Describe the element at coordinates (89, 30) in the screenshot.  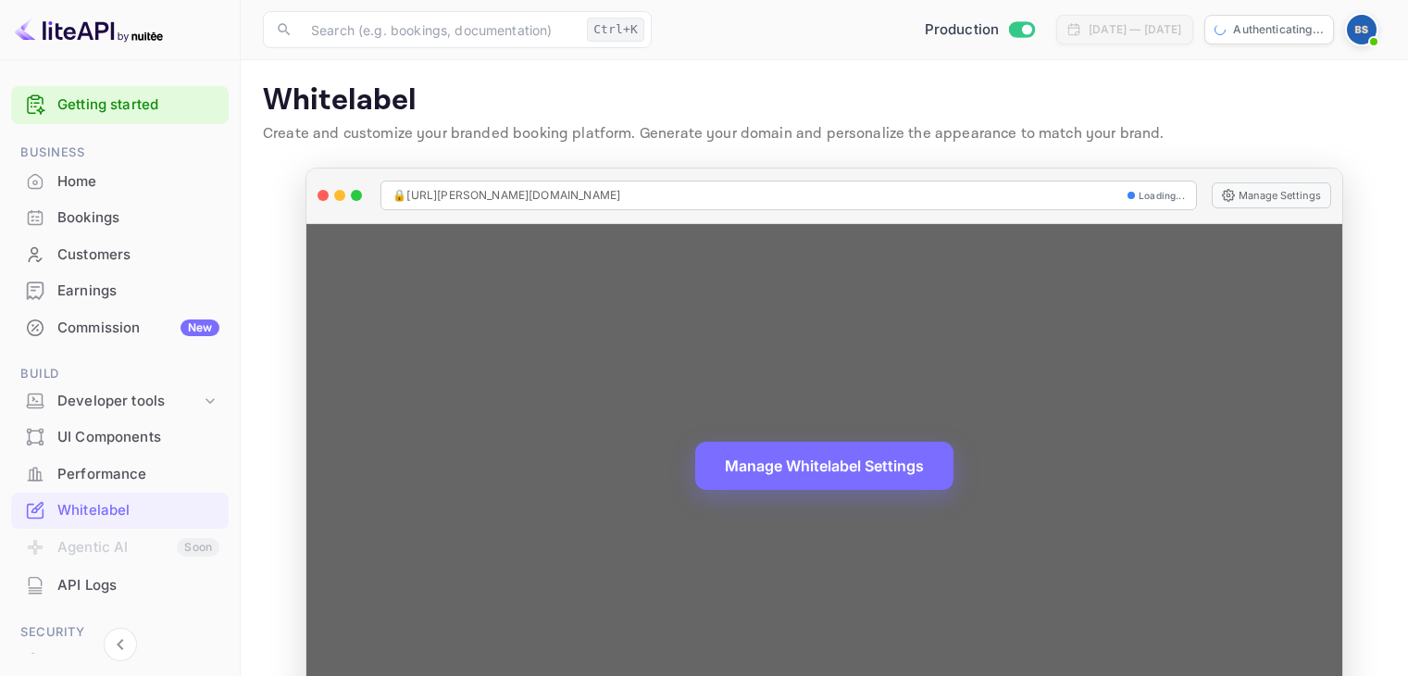
I see `img: LiteAPI logo` at that location.